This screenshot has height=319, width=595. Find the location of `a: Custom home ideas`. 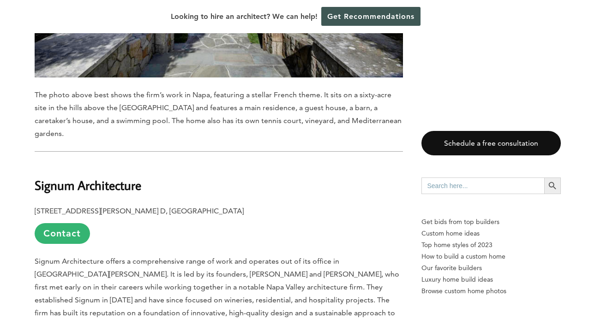

a: Custom home ideas is located at coordinates (491, 234).